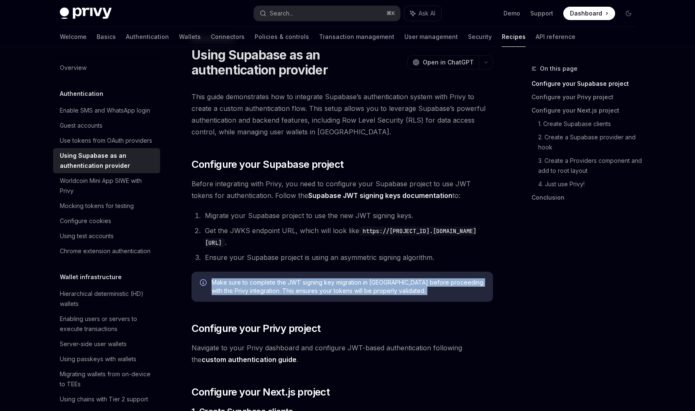  What do you see at coordinates (542, 13) in the screenshot?
I see `a: Support` at bounding box center [542, 13].